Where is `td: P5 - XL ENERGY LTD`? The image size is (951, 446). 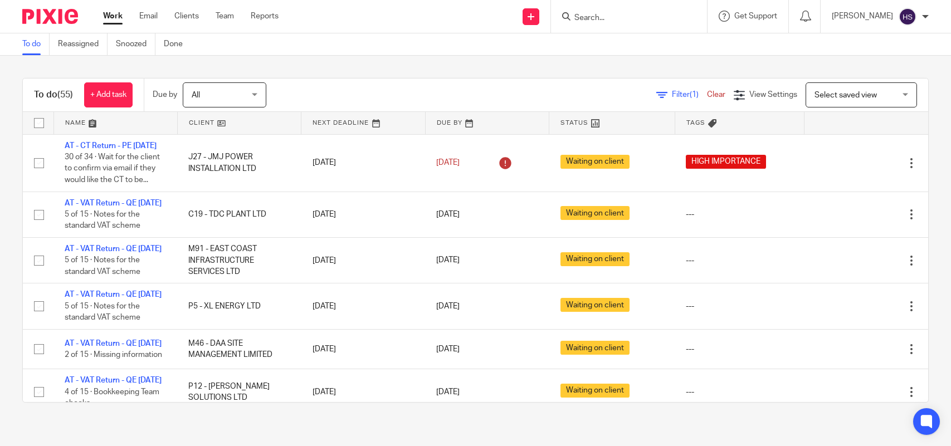 td: P5 - XL ENERGY LTD is located at coordinates (239, 306).